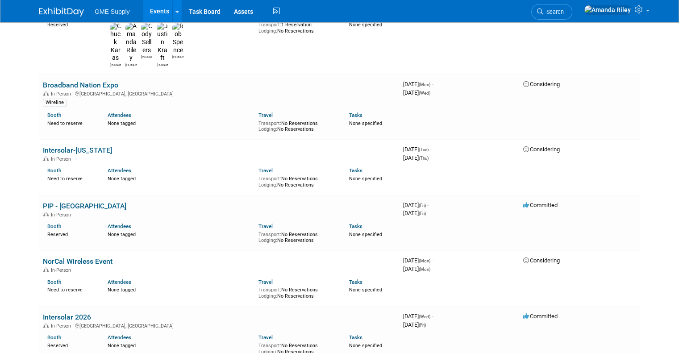 The width and height of the screenshot is (679, 353). Describe the element at coordinates (112, 12) in the screenshot. I see `span: GME Supply` at that location.